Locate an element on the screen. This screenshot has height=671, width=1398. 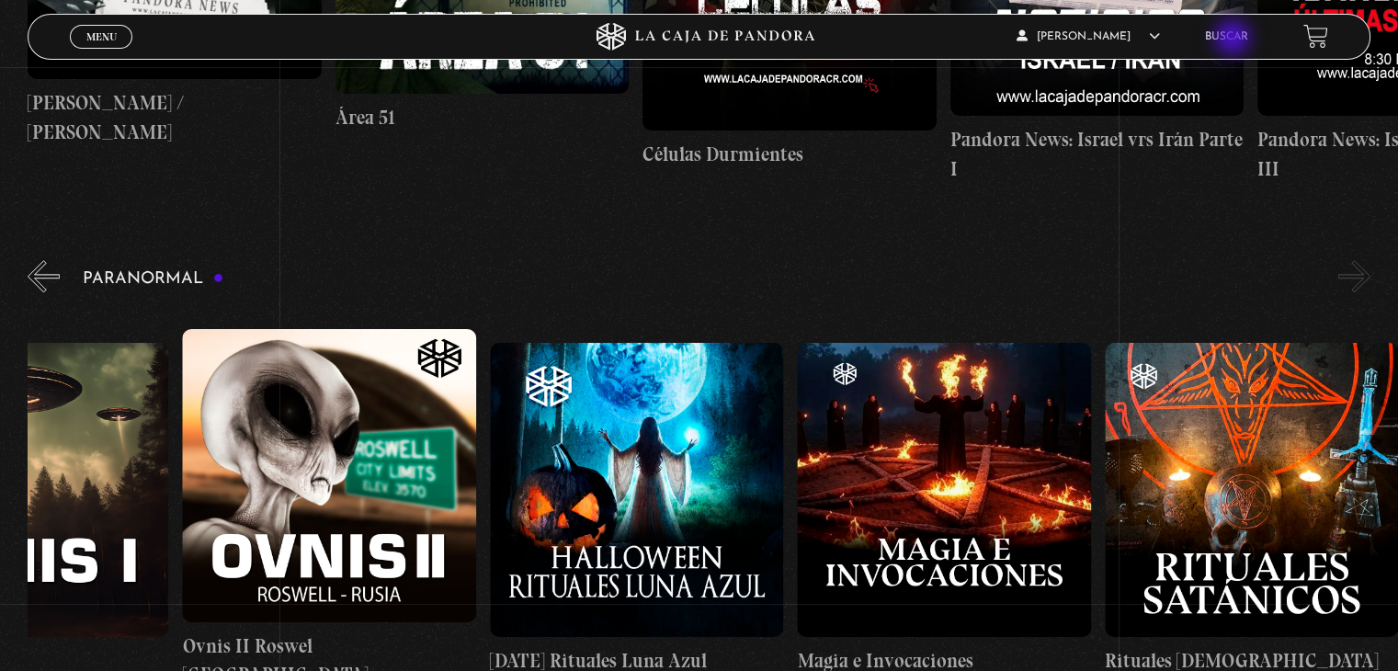
button: Previous is located at coordinates (43, 276).